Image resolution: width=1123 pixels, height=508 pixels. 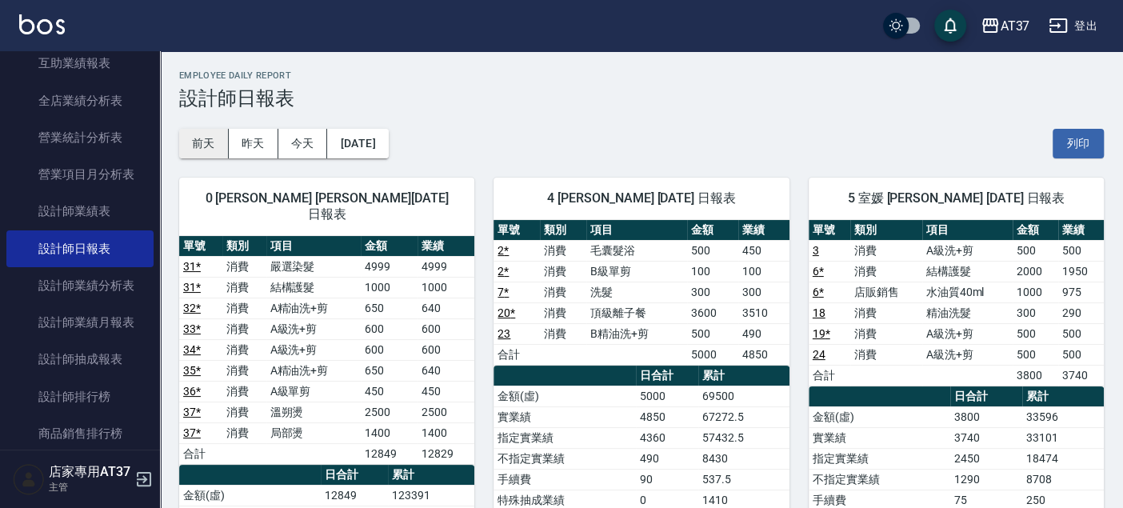 I want to click on td: 3600, so click(x=713, y=313).